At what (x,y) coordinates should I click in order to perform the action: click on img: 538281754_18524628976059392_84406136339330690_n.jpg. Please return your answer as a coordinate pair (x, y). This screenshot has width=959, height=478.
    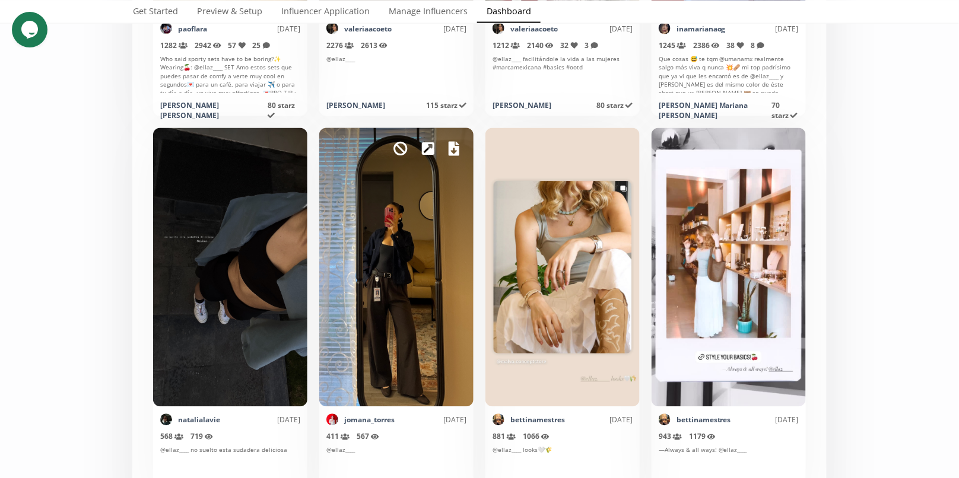
    Looking at the image, I should click on (166, 28).